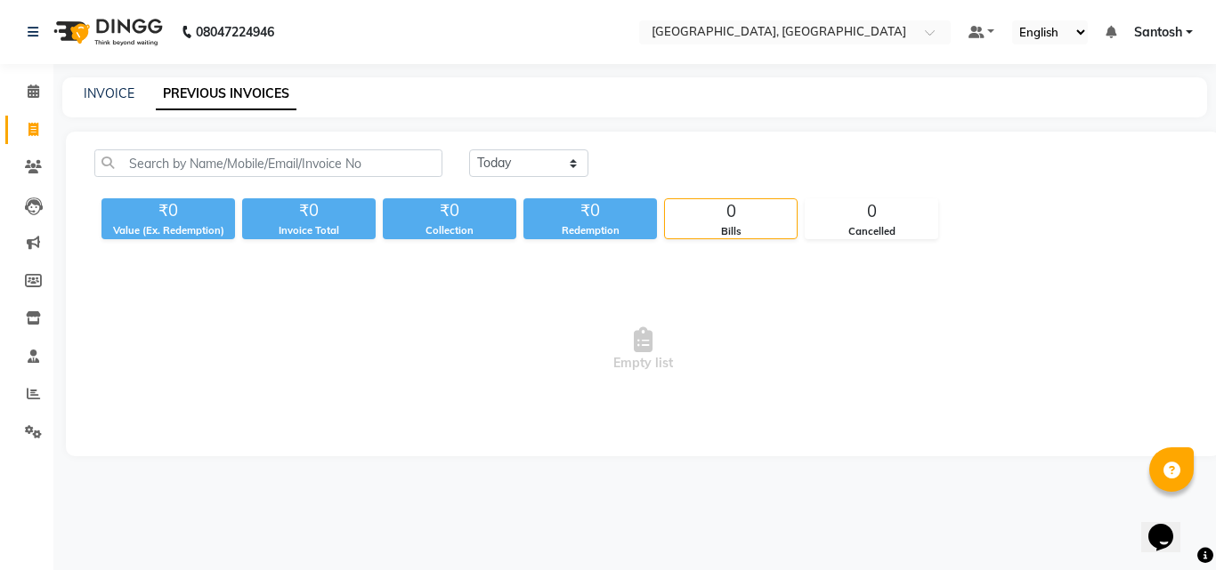 This screenshot has width=1216, height=570. I want to click on div: Invoice Total, so click(309, 230).